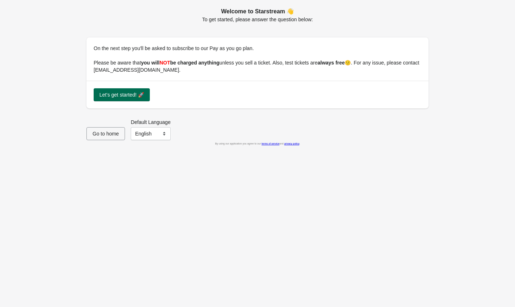 The width and height of the screenshot is (515, 307). What do you see at coordinates (151, 122) in the screenshot?
I see `label: Default Language` at bounding box center [151, 122].